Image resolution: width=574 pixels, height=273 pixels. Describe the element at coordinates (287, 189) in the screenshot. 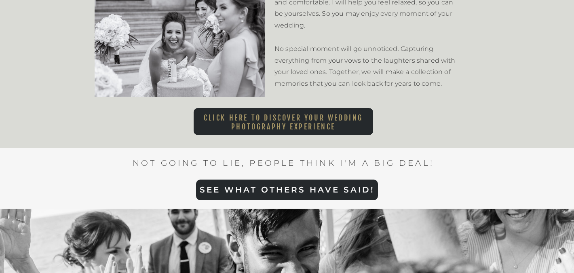

I see `nav: See what others have said!` at that location.